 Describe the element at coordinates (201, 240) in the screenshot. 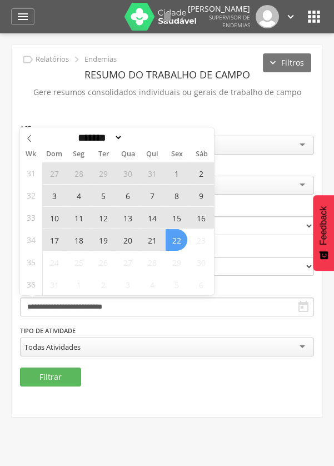

I see `span: Agosto 23, 2025` at that location.